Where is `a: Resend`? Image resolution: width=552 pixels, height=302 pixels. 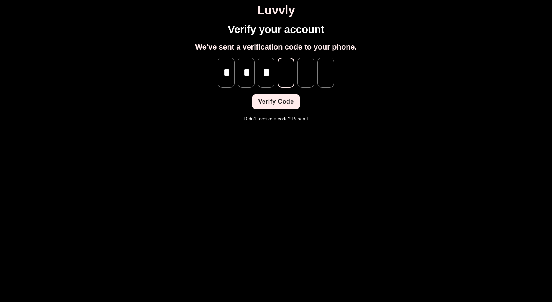 a: Resend is located at coordinates (300, 119).